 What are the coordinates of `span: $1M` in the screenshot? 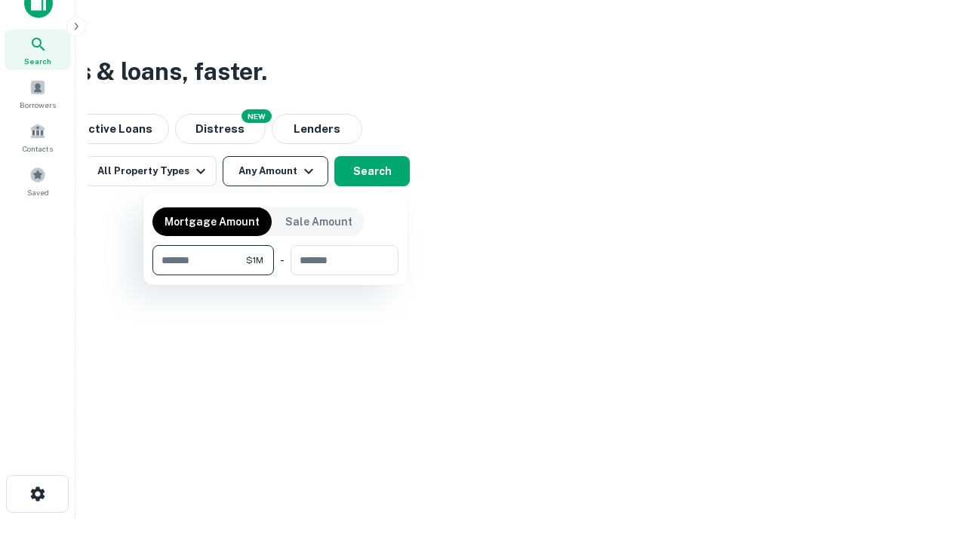 It's located at (254, 260).